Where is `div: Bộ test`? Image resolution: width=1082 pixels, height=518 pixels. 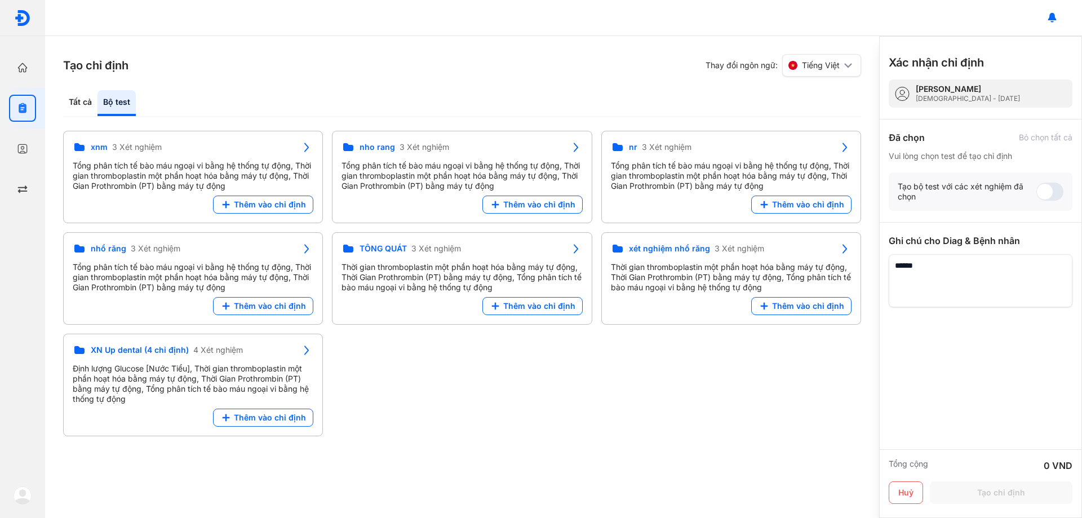 div: Bộ test is located at coordinates (117, 103).